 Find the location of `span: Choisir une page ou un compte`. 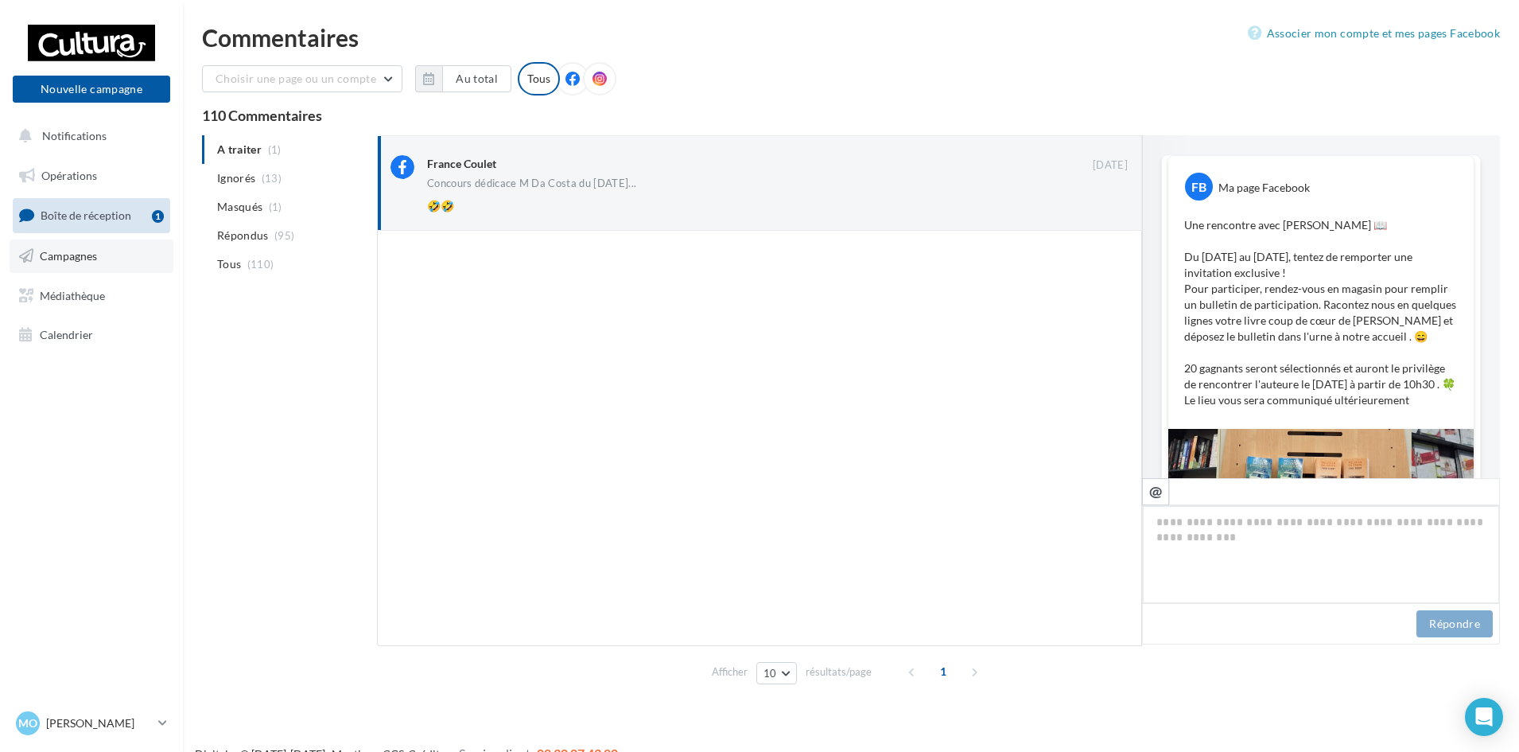

span: Choisir une page ou un compte is located at coordinates (296, 78).